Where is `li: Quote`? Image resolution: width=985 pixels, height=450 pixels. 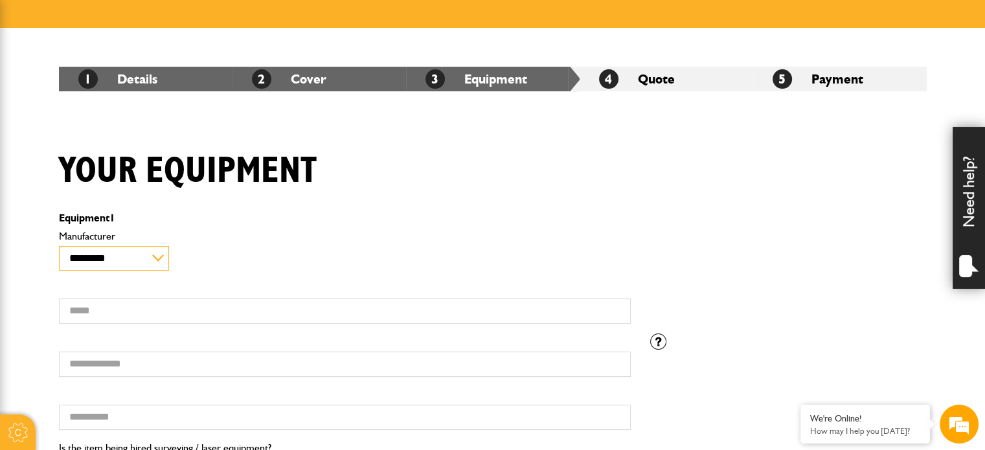
li: Quote is located at coordinates (667, 79).